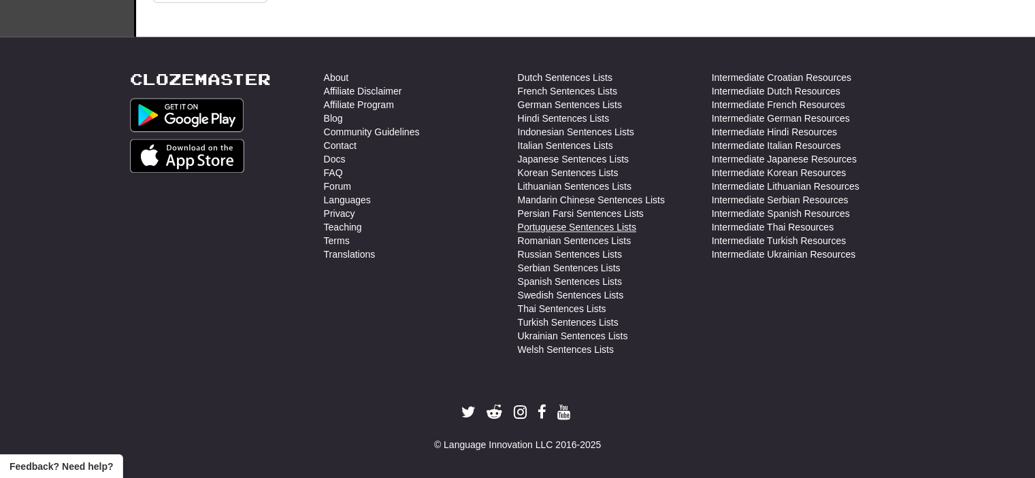 This screenshot has height=478, width=1035. I want to click on a: Intermediate Korean Resources, so click(779, 173).